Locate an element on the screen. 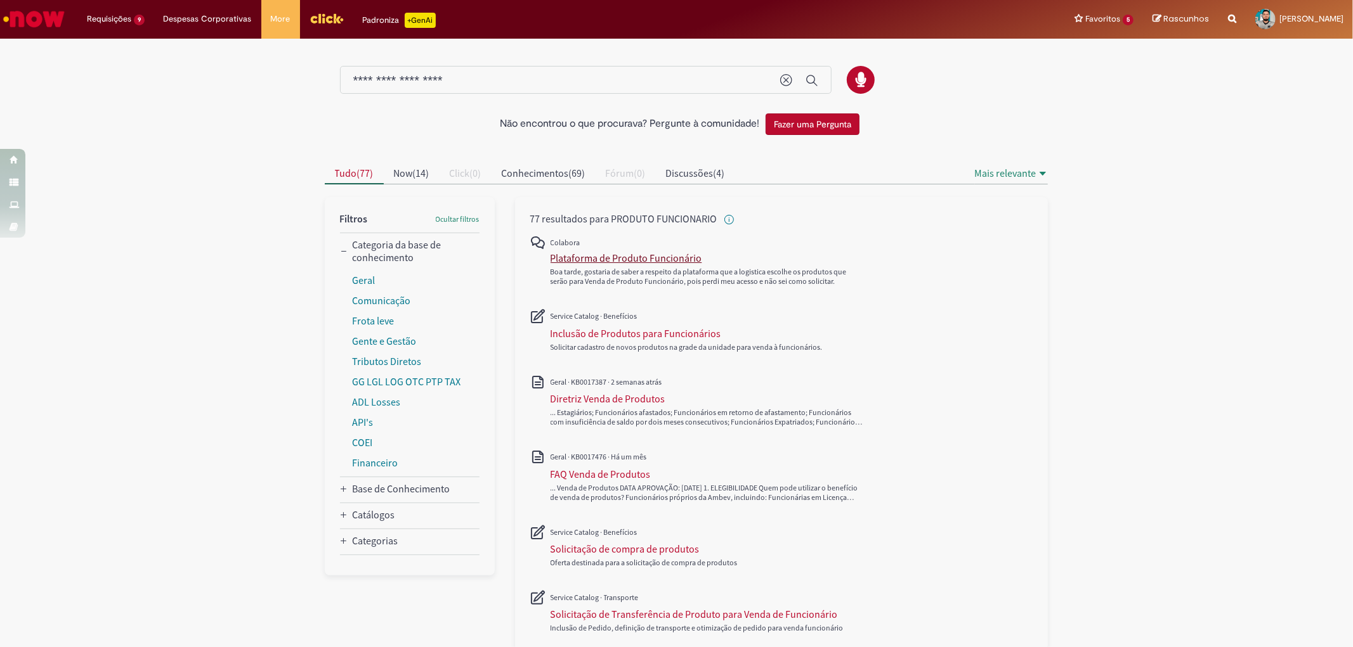 The image size is (1353, 647). p: +GenAi is located at coordinates (420, 20).